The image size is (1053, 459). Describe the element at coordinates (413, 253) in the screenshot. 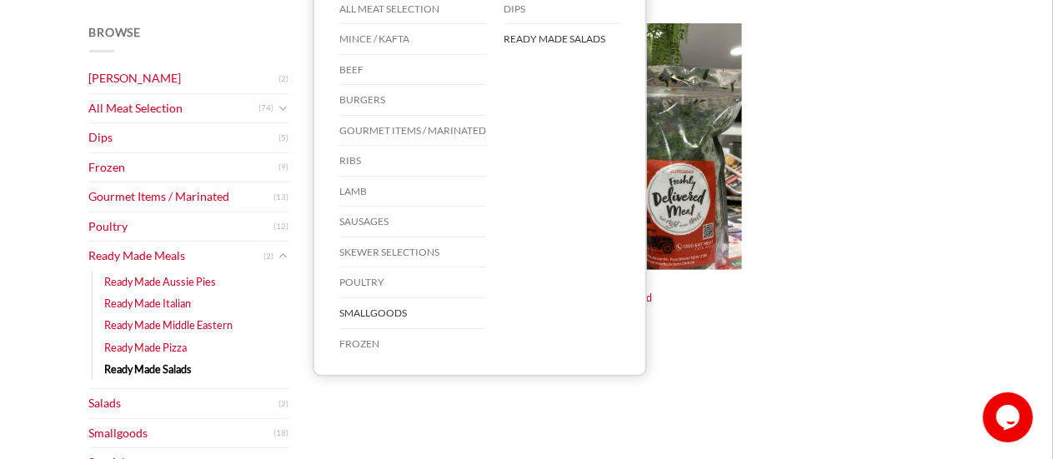

I see `a: Skewer Selections` at that location.